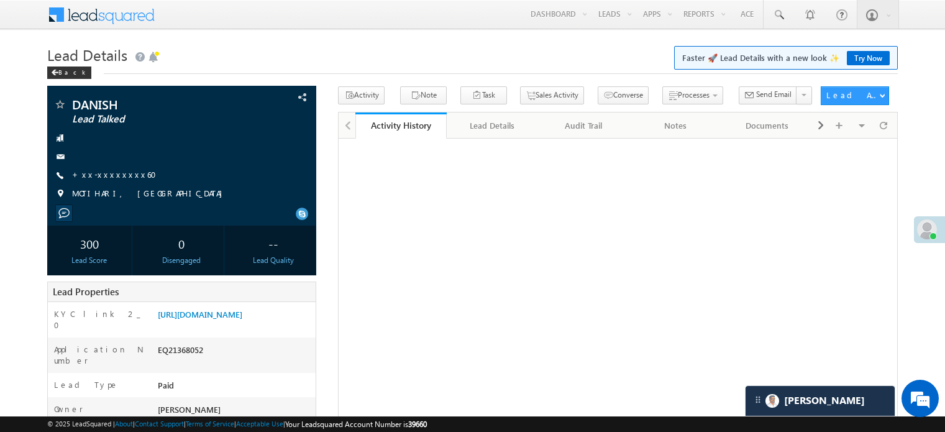 This screenshot has width=945, height=432. I want to click on span: Your Leadsquared Account Number is, so click(356, 424).